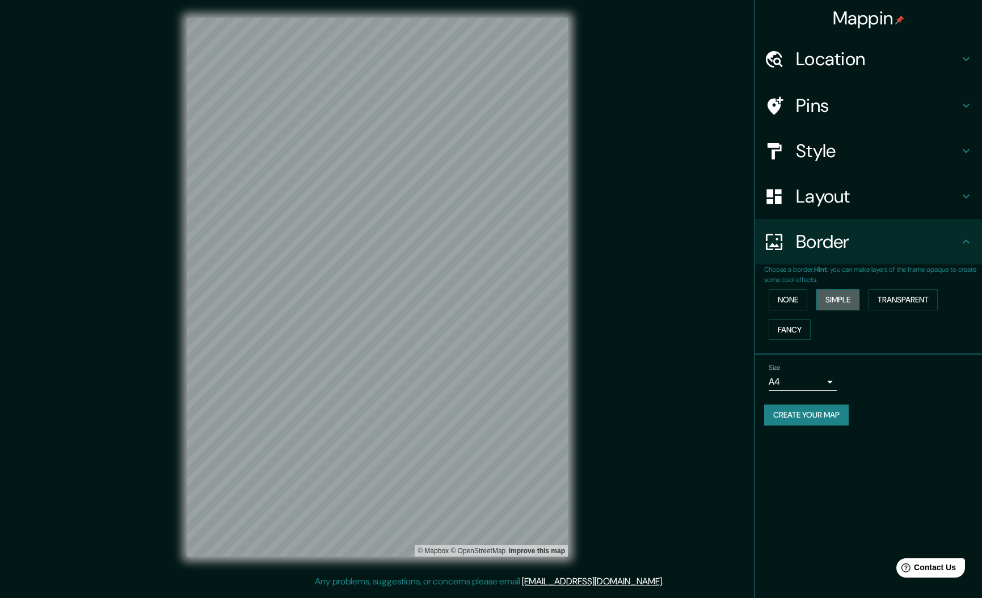  What do you see at coordinates (869, 151) in the screenshot?
I see `div: Style` at bounding box center [869, 151].